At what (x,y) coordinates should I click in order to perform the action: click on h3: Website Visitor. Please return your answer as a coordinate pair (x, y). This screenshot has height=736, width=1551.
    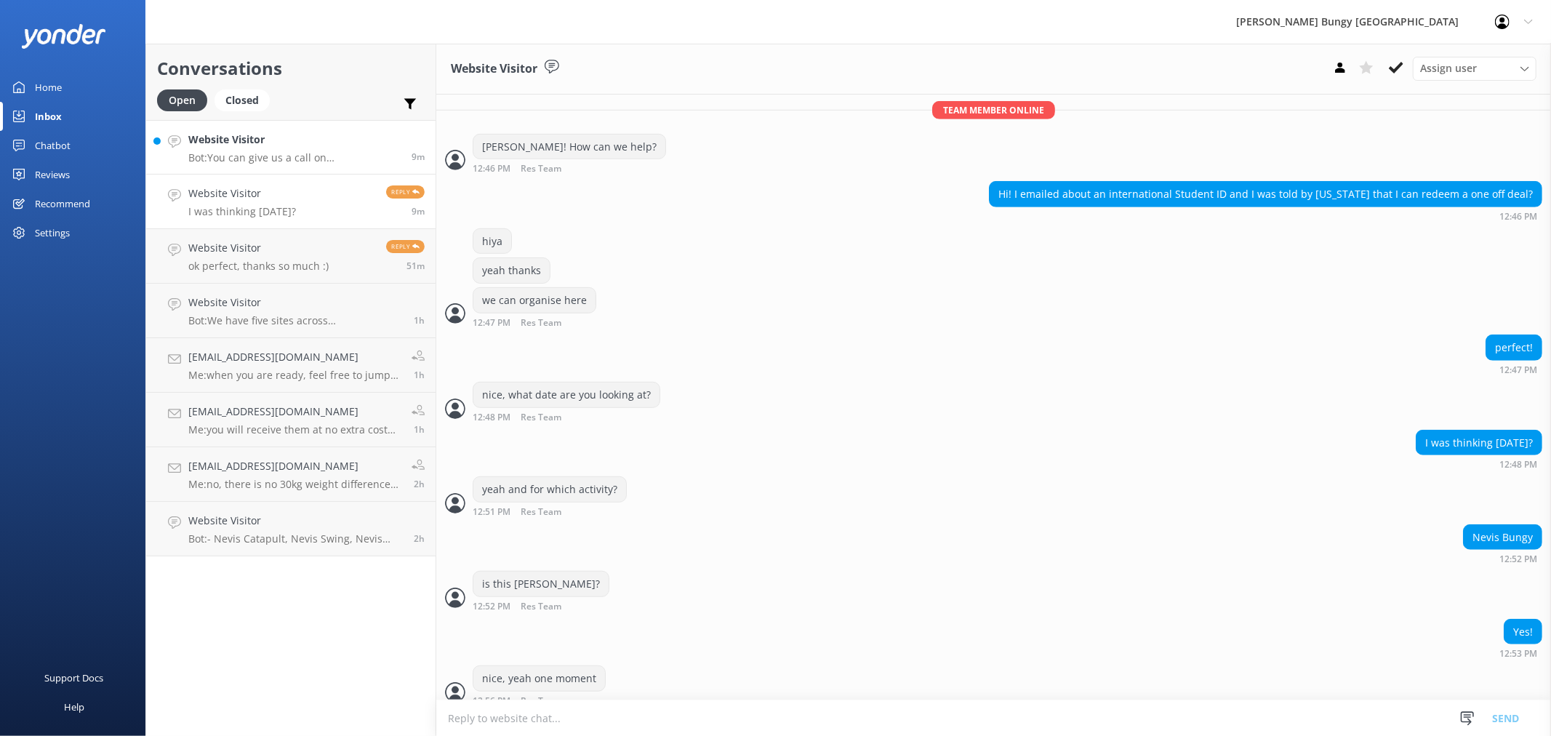
    Looking at the image, I should click on (494, 69).